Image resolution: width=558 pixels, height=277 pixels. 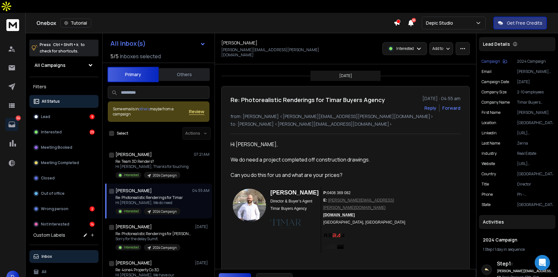 What do you see at coordinates (495, 82) in the screenshot?
I see `p: Campaign date` at bounding box center [495, 82].